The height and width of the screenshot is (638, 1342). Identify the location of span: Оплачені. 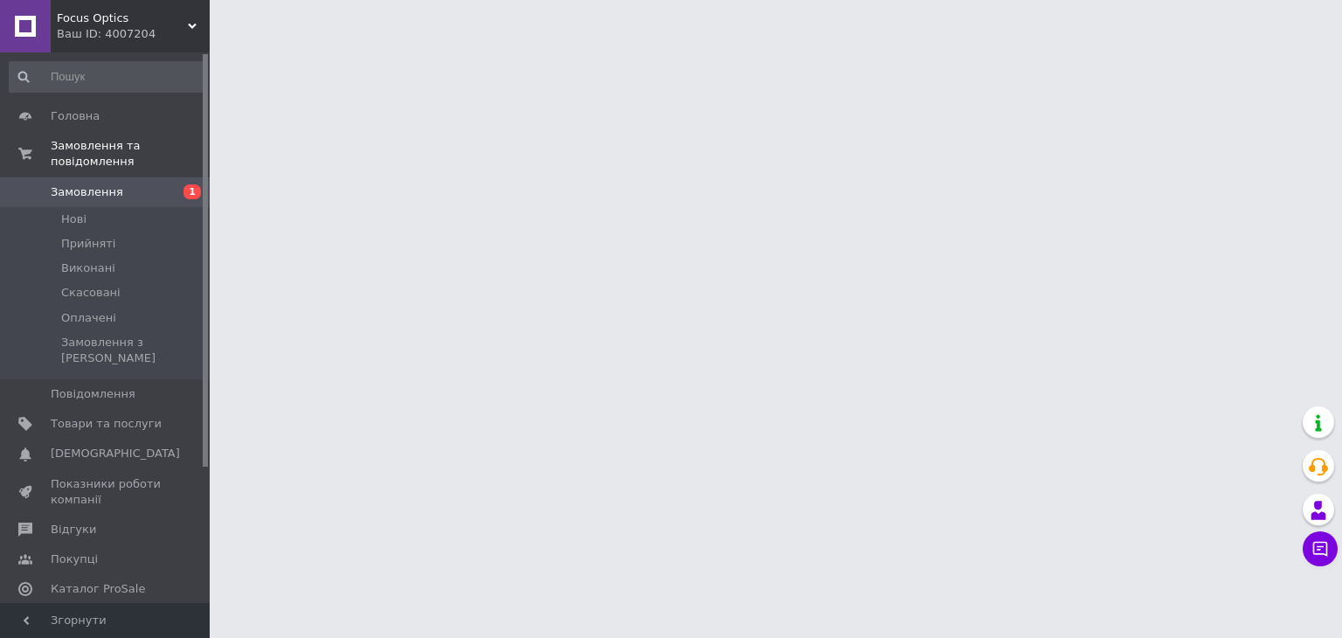
(88, 318).